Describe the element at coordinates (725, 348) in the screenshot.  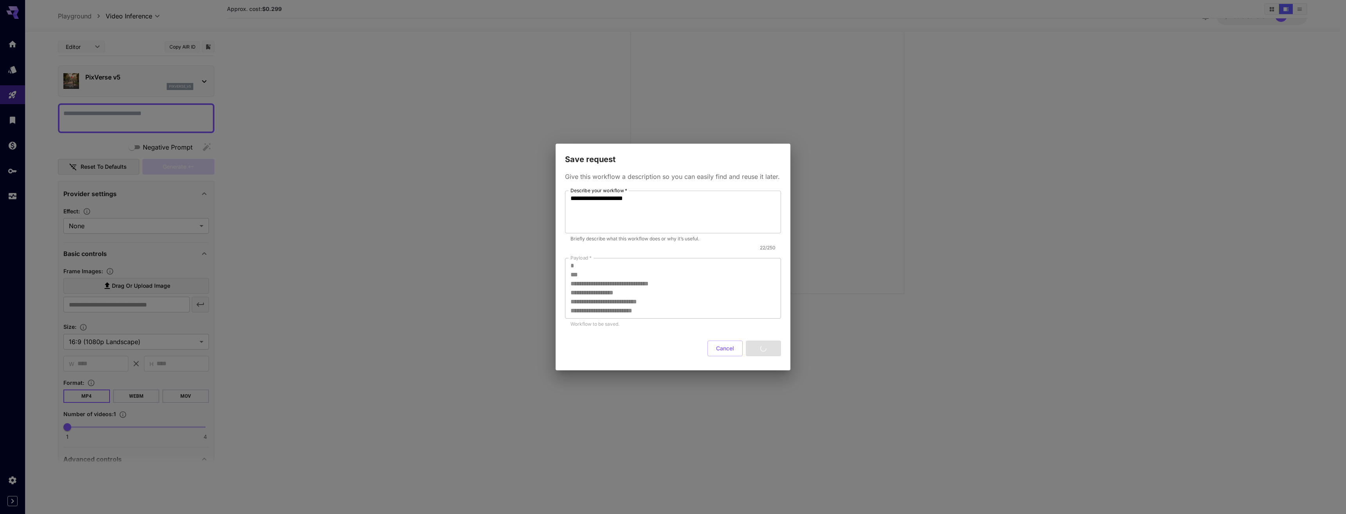
I see `button: Cancel` at that location.